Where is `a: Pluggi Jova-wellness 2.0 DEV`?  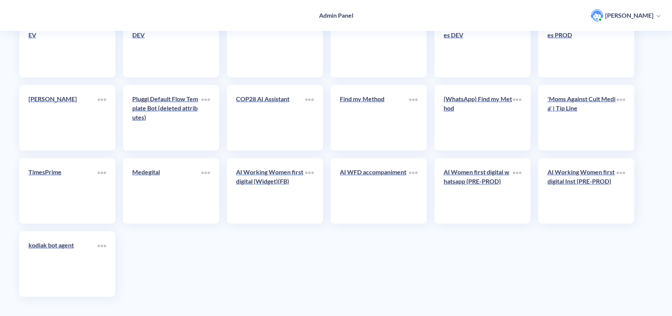
a: Pluggi Jova-wellness 2.0 DEV is located at coordinates (167, 45).